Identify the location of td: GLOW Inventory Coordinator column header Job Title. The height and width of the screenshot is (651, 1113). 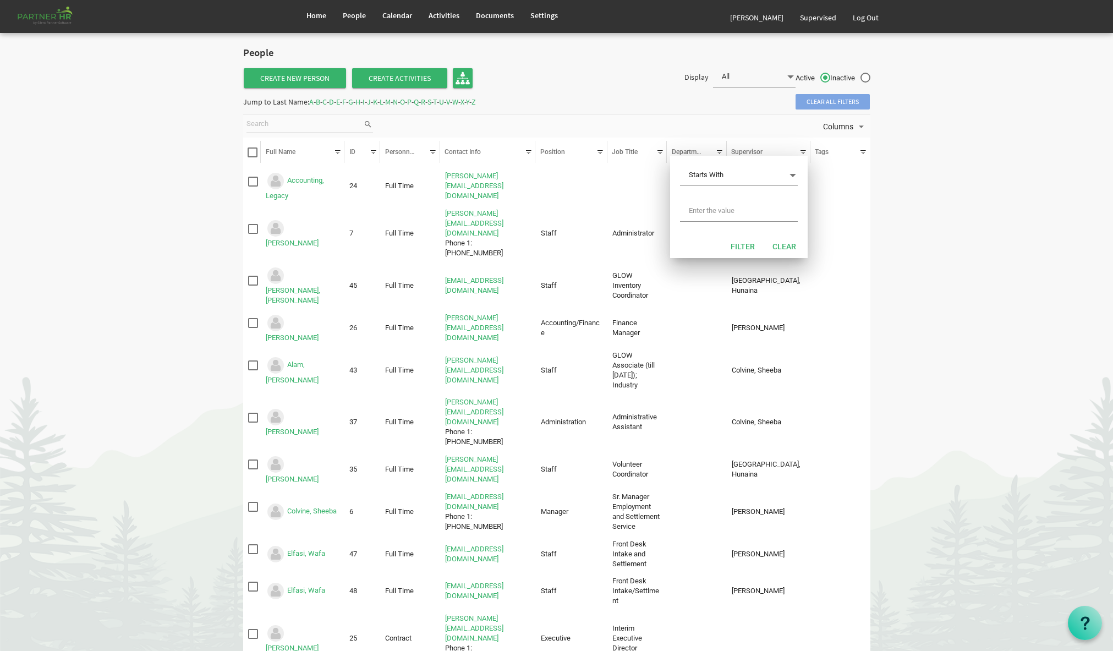
(637, 286).